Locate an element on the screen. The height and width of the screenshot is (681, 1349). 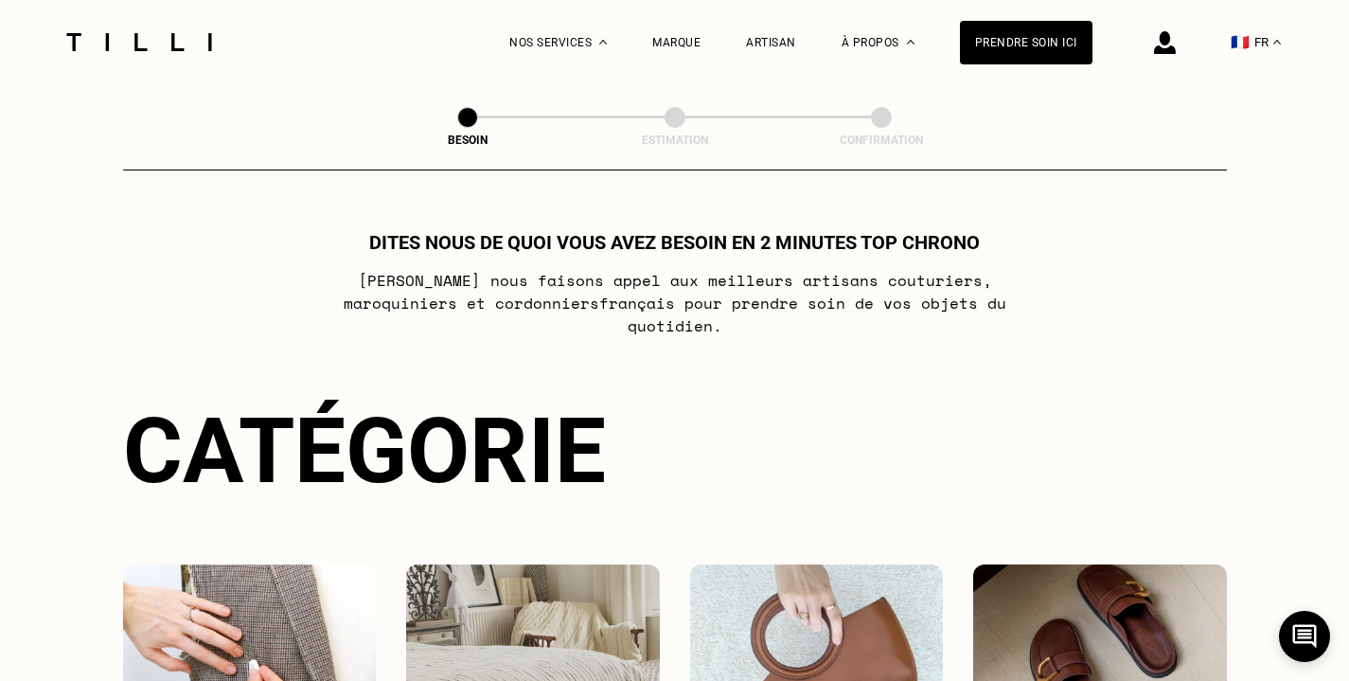
div: Catégorie is located at coordinates (675, 451).